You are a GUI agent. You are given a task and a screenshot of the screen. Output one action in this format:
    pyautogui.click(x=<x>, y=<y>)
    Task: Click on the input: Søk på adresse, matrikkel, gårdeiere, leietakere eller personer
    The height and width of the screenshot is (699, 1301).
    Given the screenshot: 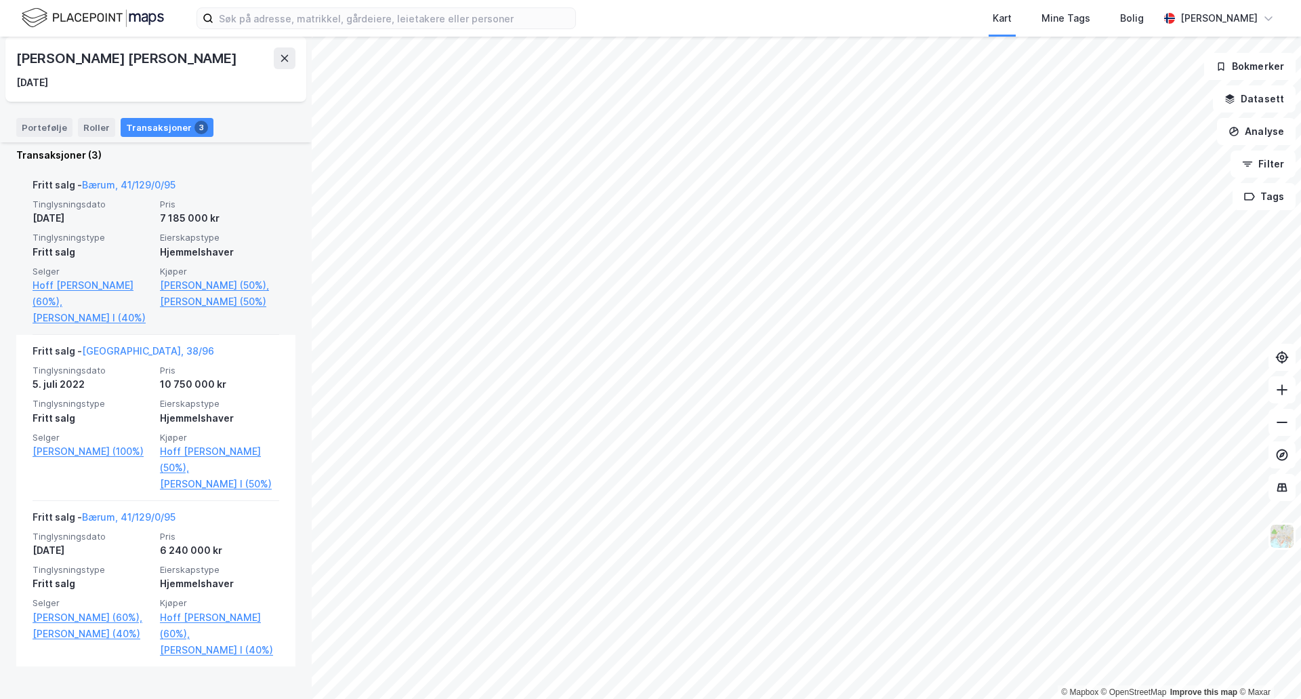 What is the action you would take?
    pyautogui.click(x=394, y=18)
    